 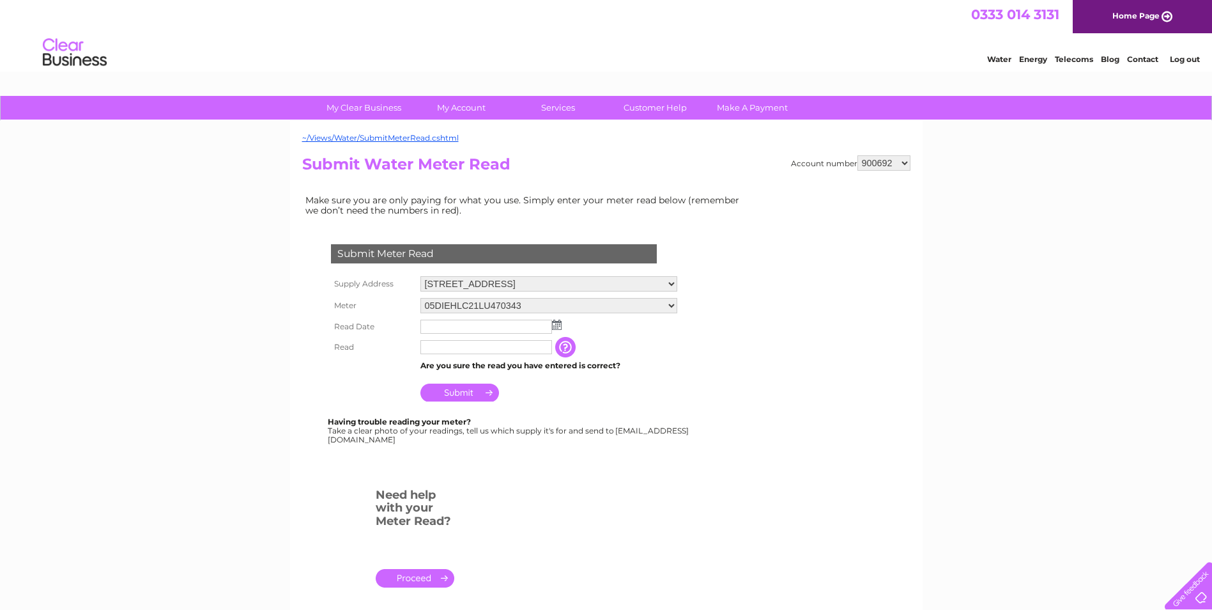 What do you see at coordinates (655, 107) in the screenshot?
I see `a: Customer Help` at bounding box center [655, 107].